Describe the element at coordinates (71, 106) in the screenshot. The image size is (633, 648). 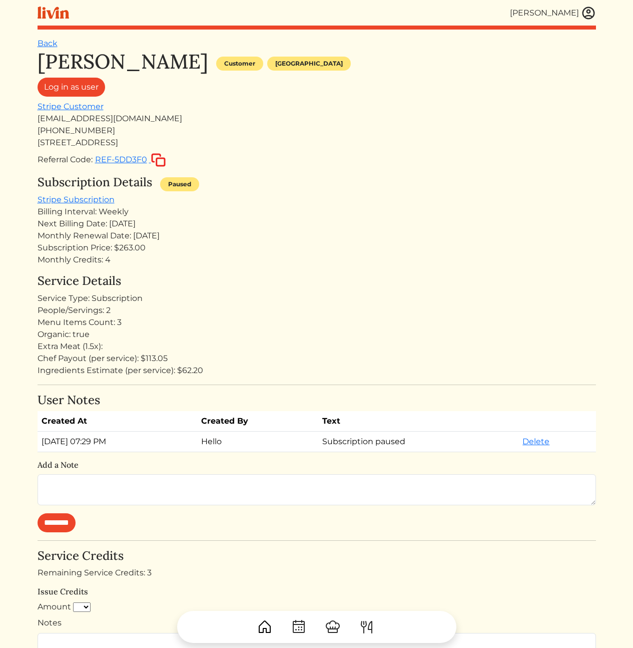
I see `a: Stripe Customer` at that location.